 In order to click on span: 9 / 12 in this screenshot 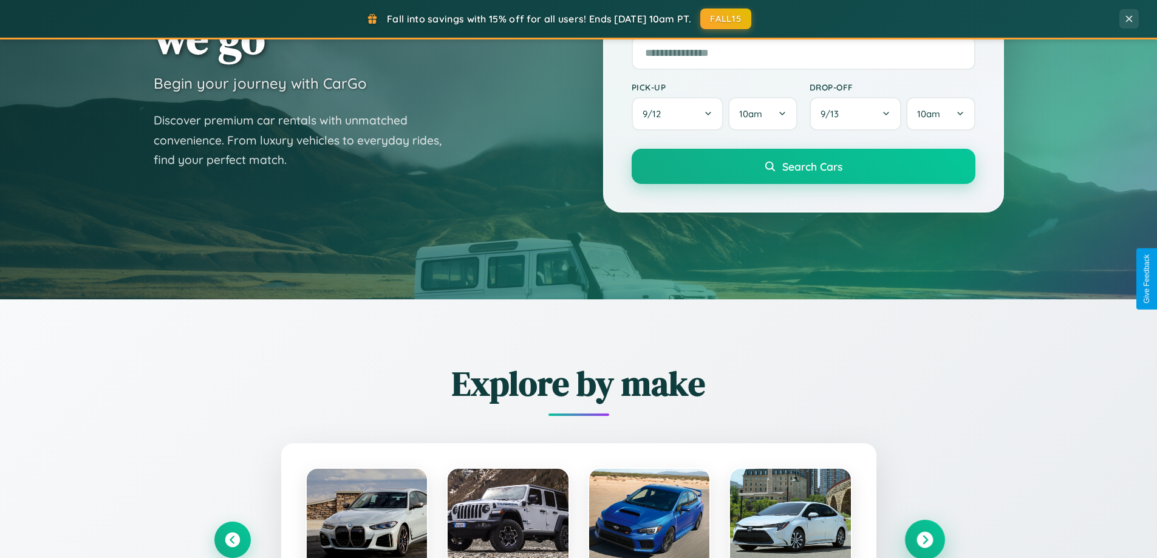, I will do `click(655, 114)`.